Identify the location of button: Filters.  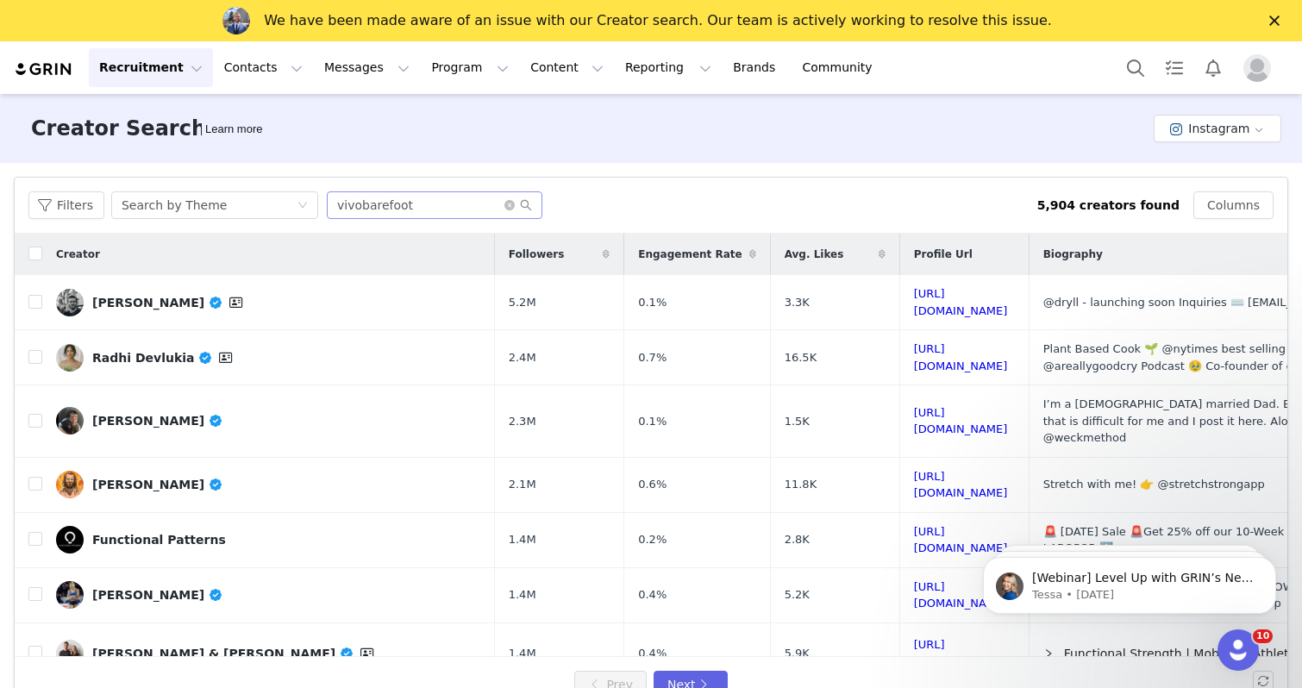
(66, 205).